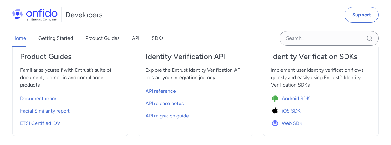 This screenshot has height=145, width=391. Describe the element at coordinates (320, 122) in the screenshot. I see `a: Icon Web SDKWeb SDK` at that location.